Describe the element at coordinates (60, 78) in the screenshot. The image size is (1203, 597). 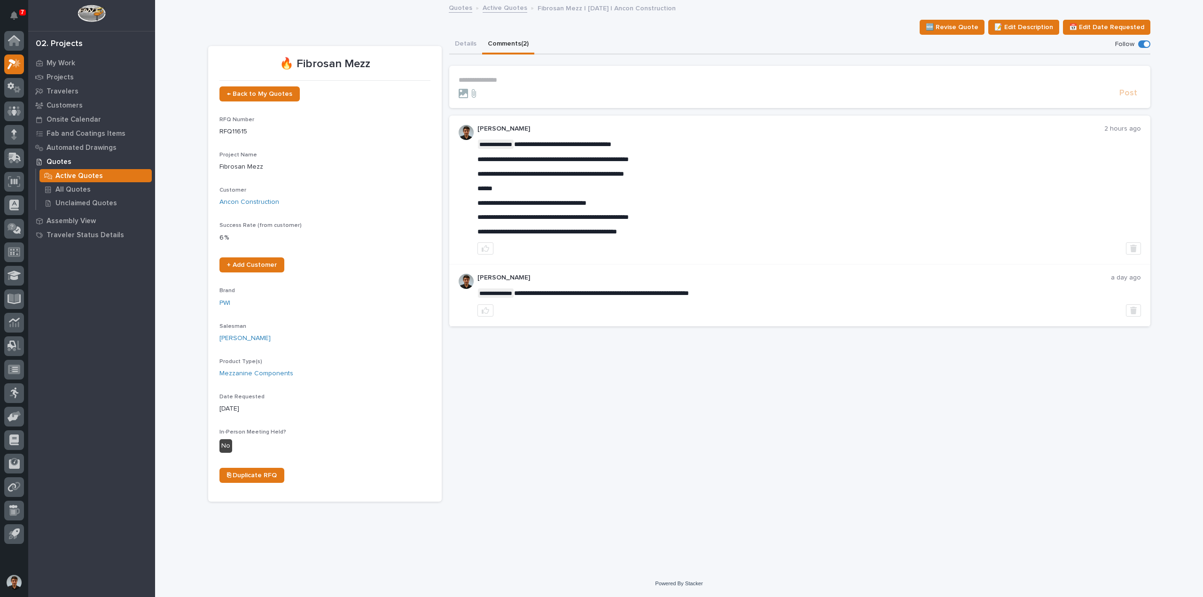
I see `p: Projects` at that location.